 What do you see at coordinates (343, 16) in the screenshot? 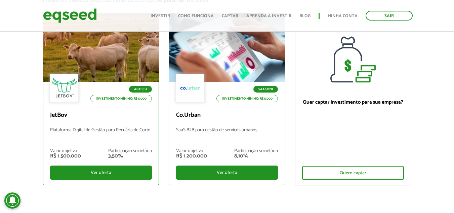
I see `a: Minha conta` at bounding box center [343, 16].